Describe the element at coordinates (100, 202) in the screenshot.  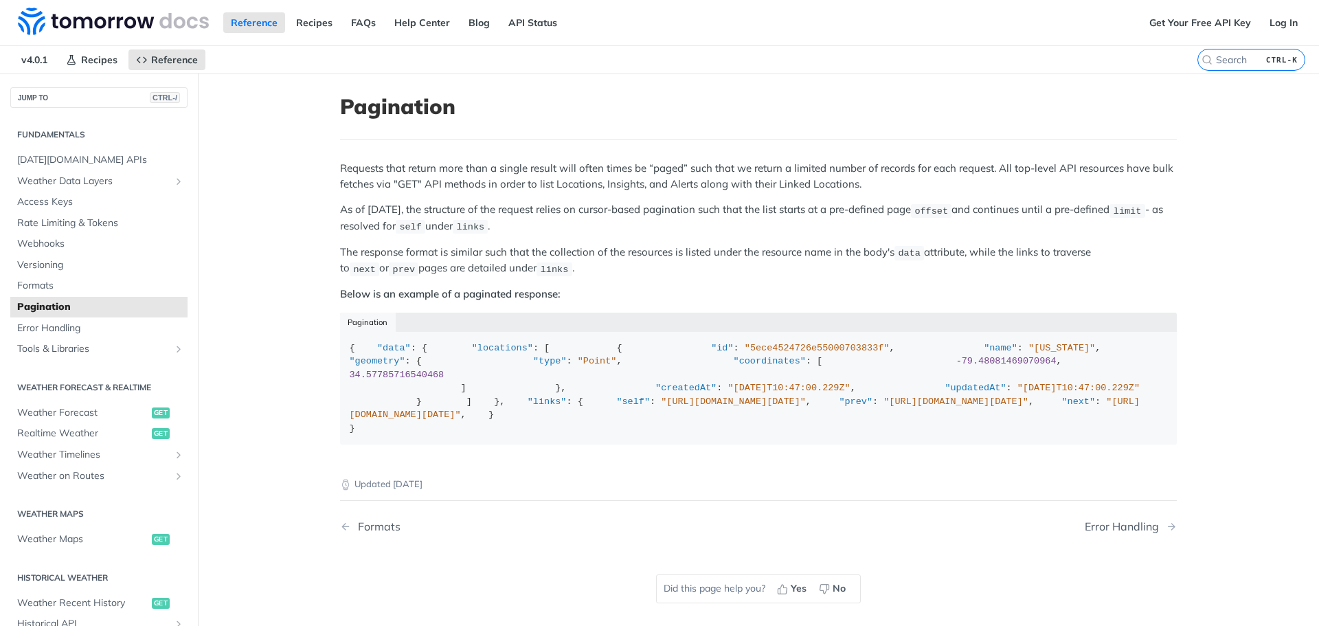
I see `span: Access Keys` at that location.